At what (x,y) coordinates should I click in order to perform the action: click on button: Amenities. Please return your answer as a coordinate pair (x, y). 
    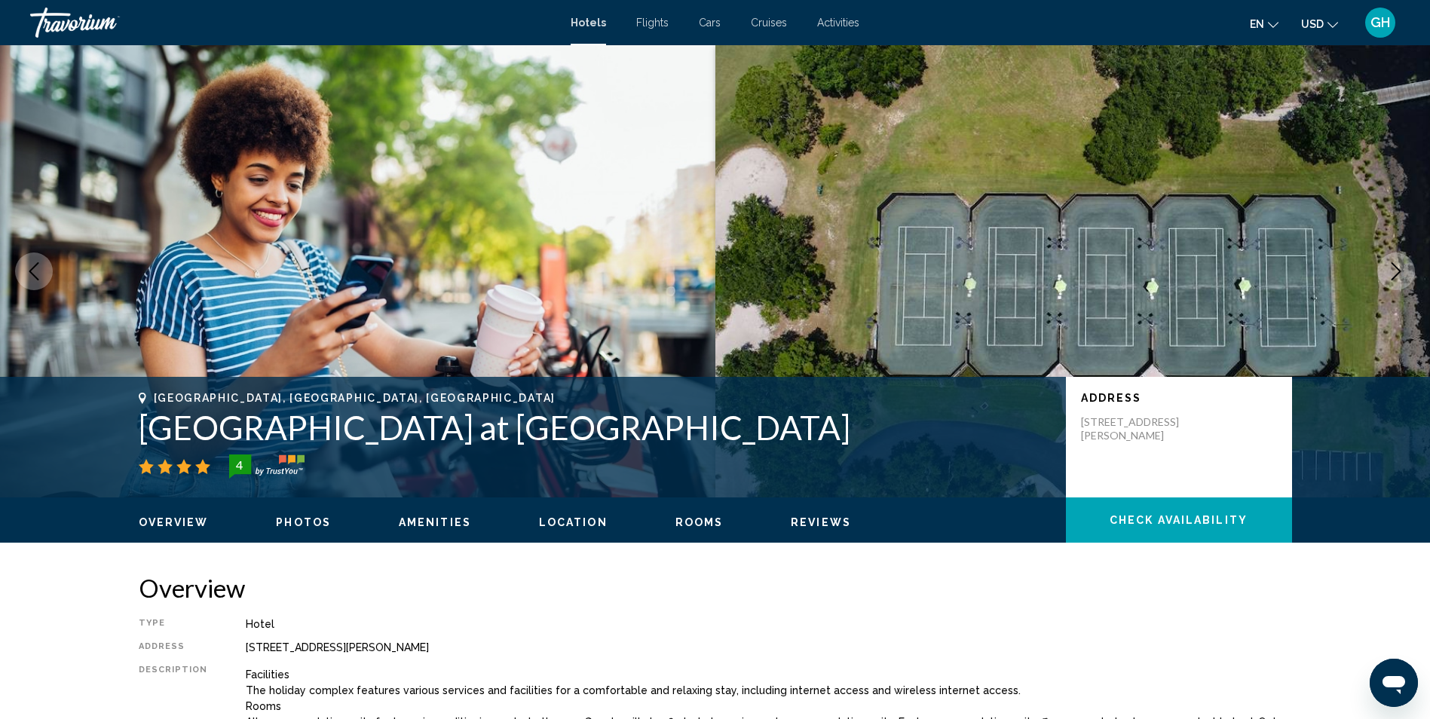
    Looking at the image, I should click on (435, 523).